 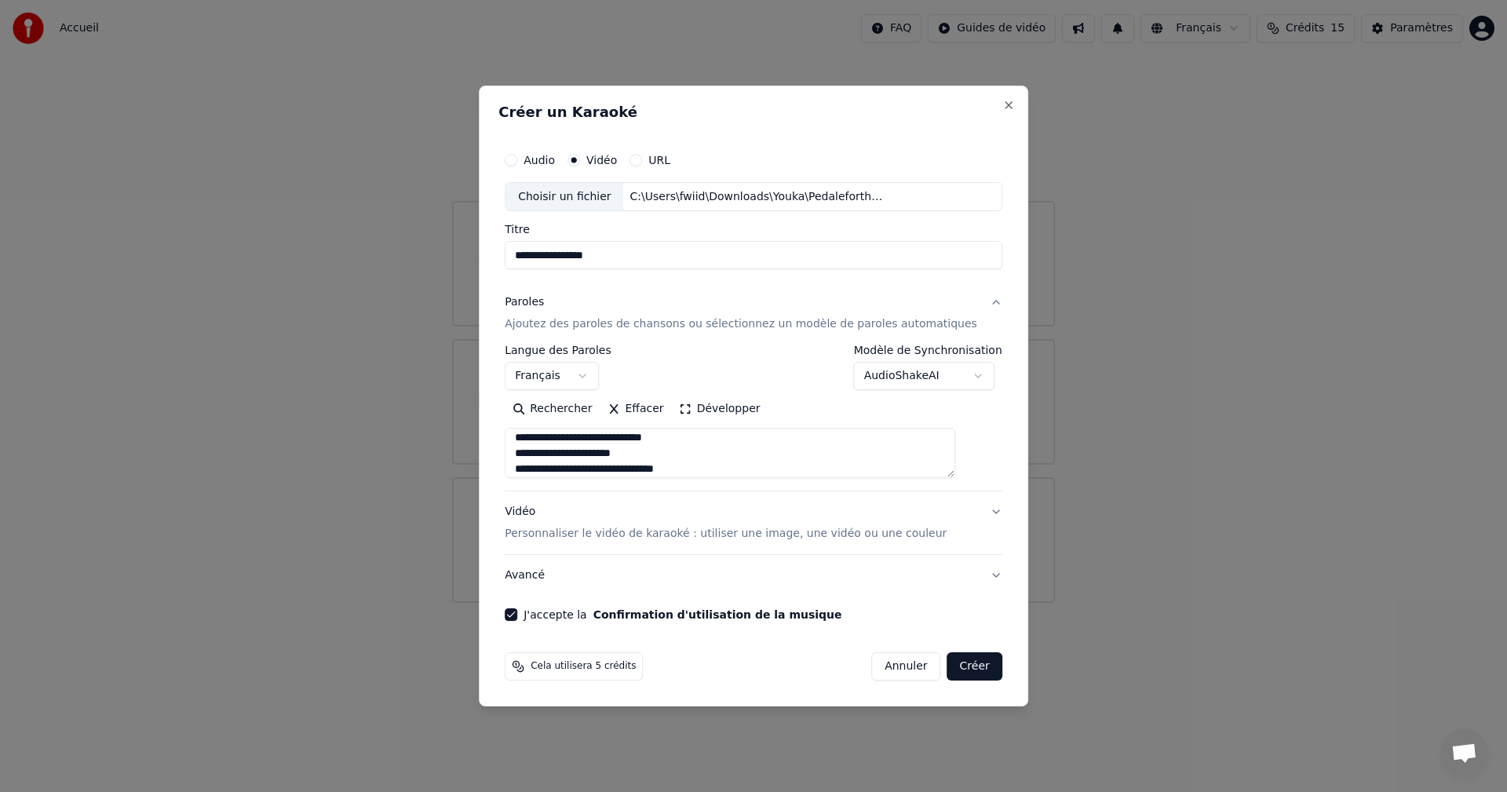 What do you see at coordinates (725, 534) in the screenshot?
I see `p: Personnaliser le vidéo de karaoké : utiliser une image, une vidéo ou une couleur` at bounding box center [725, 534].